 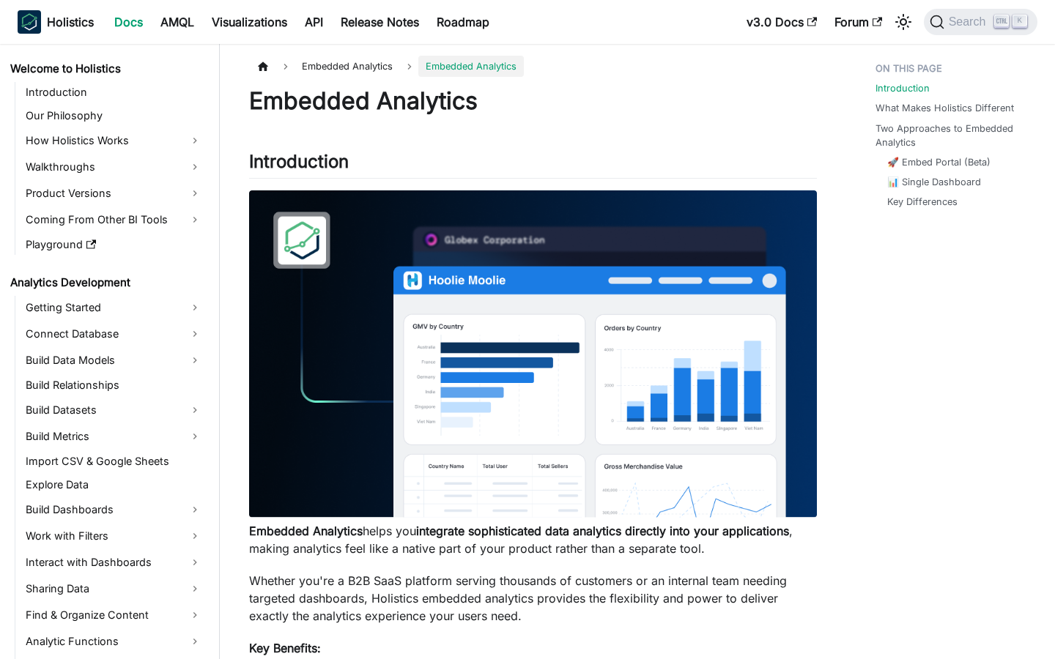 I want to click on kbd: K, so click(x=1020, y=21).